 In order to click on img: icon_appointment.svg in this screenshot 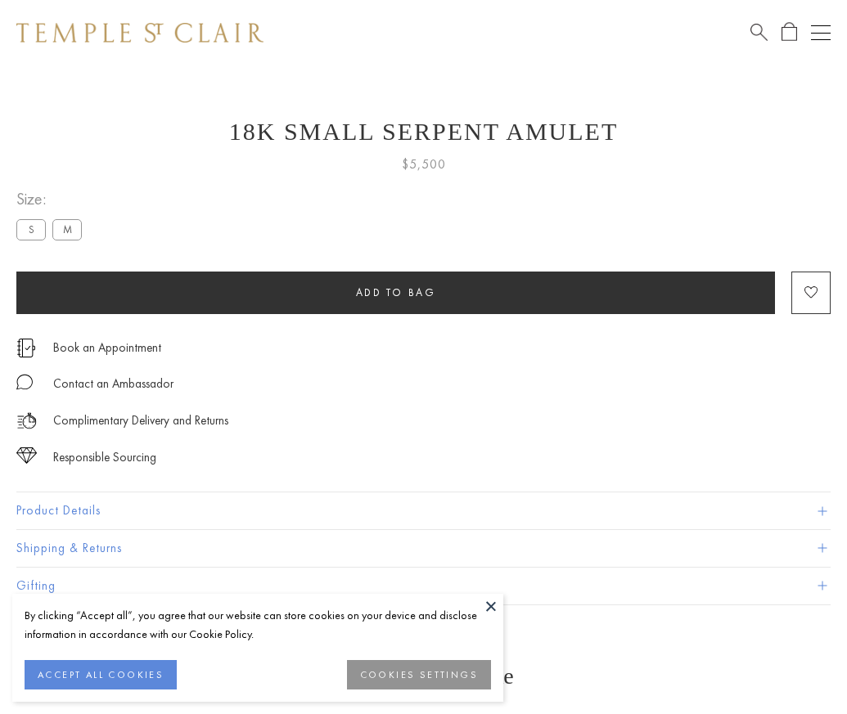, I will do `click(26, 348)`.